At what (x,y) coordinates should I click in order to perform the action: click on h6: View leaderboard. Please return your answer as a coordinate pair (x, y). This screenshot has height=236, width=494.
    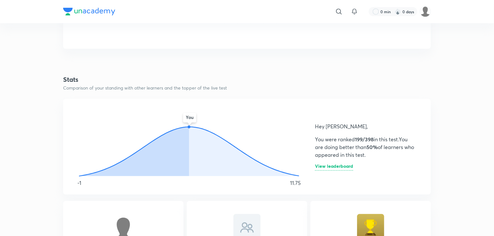
    Looking at the image, I should click on (334, 167).